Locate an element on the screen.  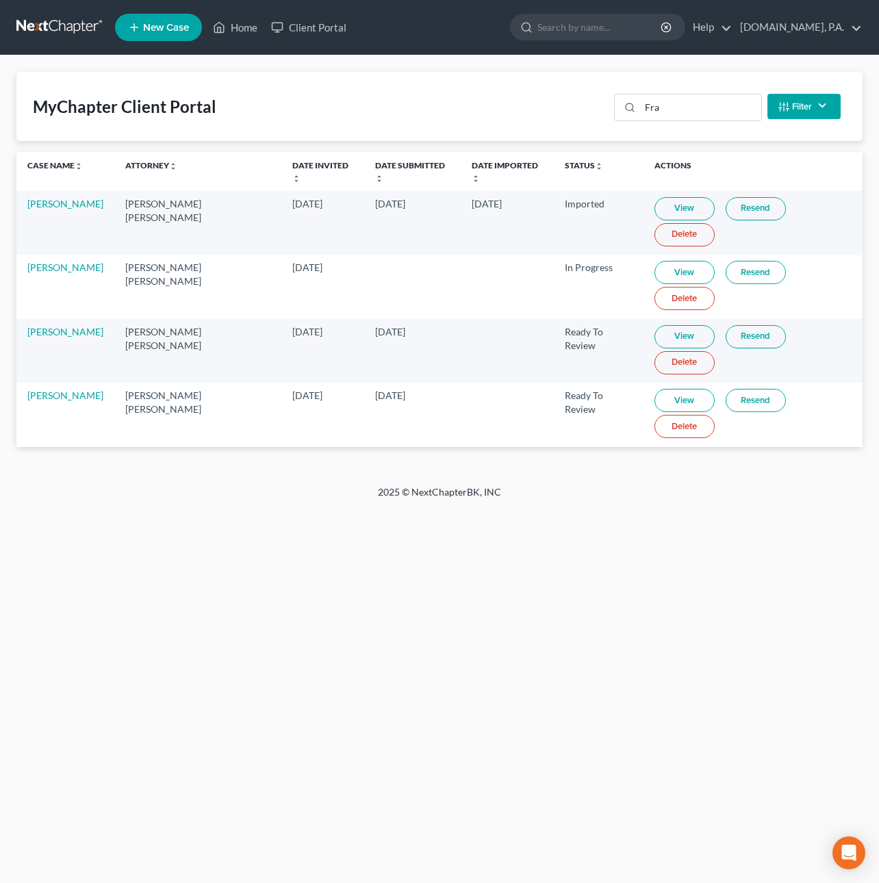
td: In Progress is located at coordinates (598, 287).